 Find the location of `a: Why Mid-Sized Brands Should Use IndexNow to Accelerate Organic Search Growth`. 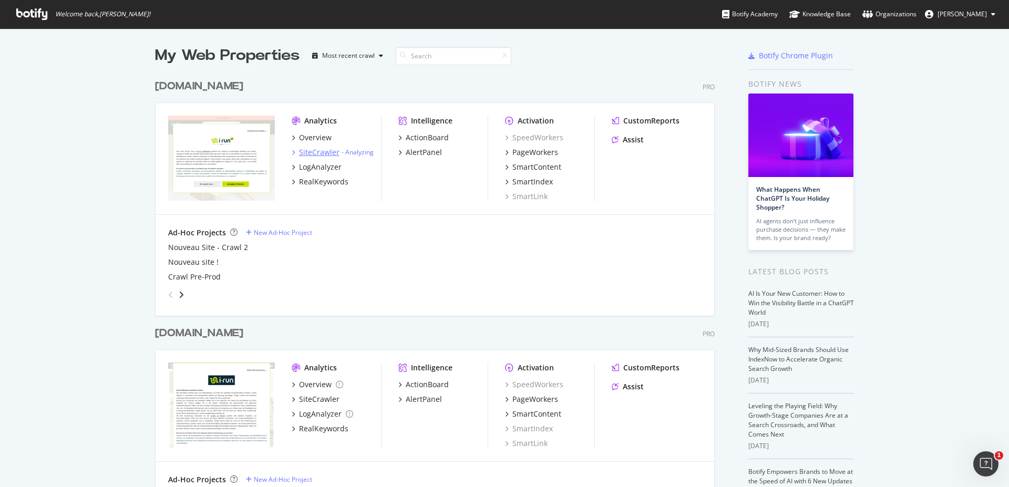

a: Why Mid-Sized Brands Should Use IndexNow to Accelerate Organic Search Growth is located at coordinates (799, 359).